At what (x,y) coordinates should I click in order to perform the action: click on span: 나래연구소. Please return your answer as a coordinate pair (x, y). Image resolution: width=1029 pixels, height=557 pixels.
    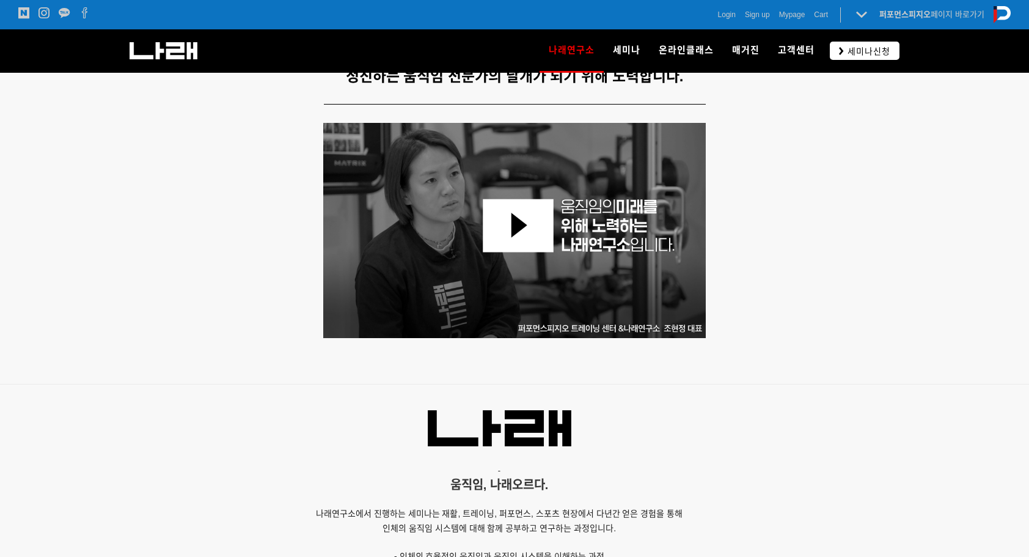
    Looking at the image, I should click on (571, 50).